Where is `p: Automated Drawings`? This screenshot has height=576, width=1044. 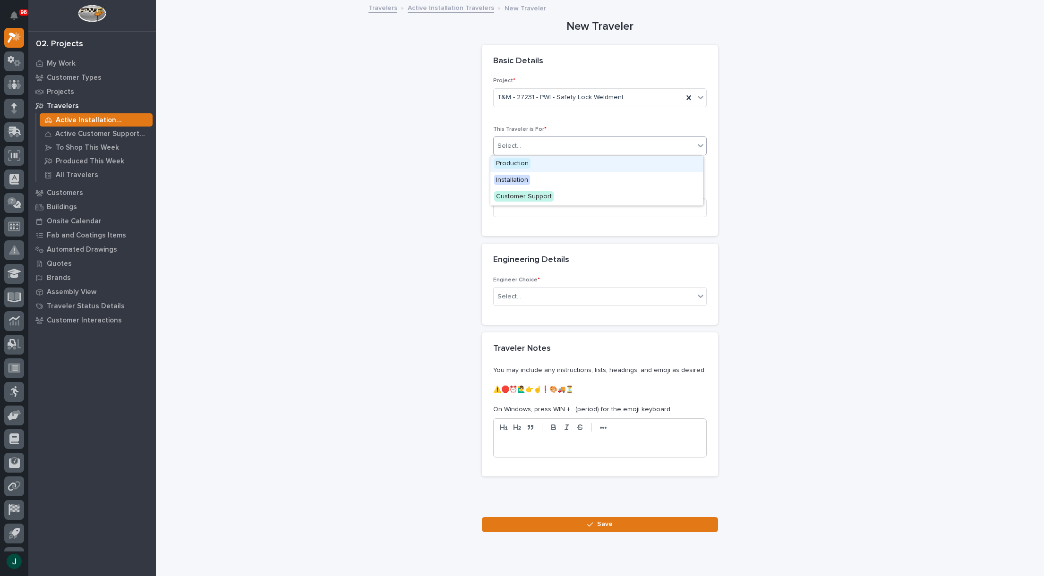
p: Automated Drawings is located at coordinates (82, 250).